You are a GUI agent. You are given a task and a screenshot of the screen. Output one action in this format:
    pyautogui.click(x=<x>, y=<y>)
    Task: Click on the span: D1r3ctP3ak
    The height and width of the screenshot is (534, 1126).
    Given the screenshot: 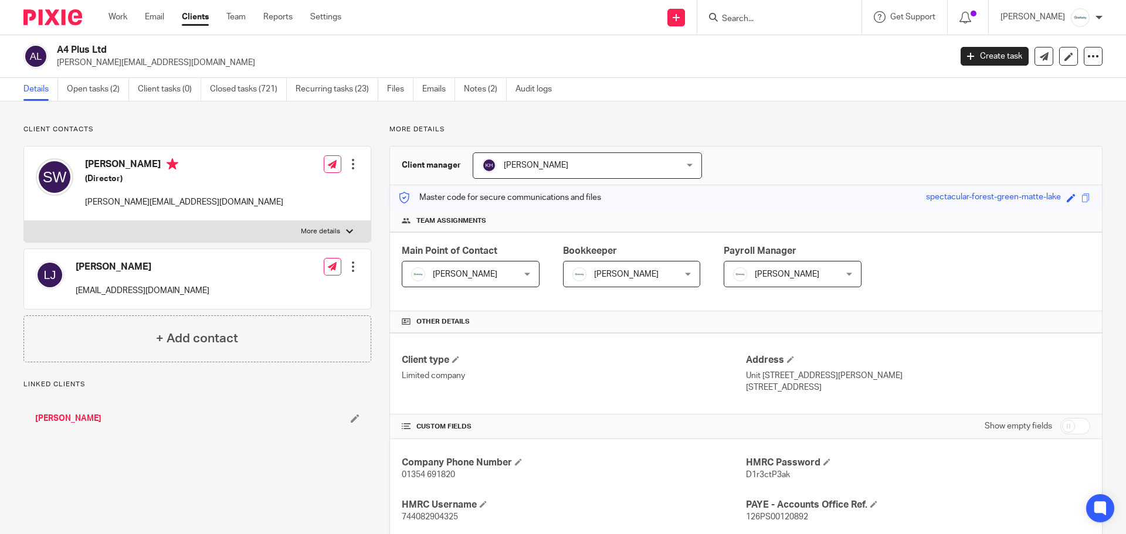 What is the action you would take?
    pyautogui.click(x=768, y=475)
    